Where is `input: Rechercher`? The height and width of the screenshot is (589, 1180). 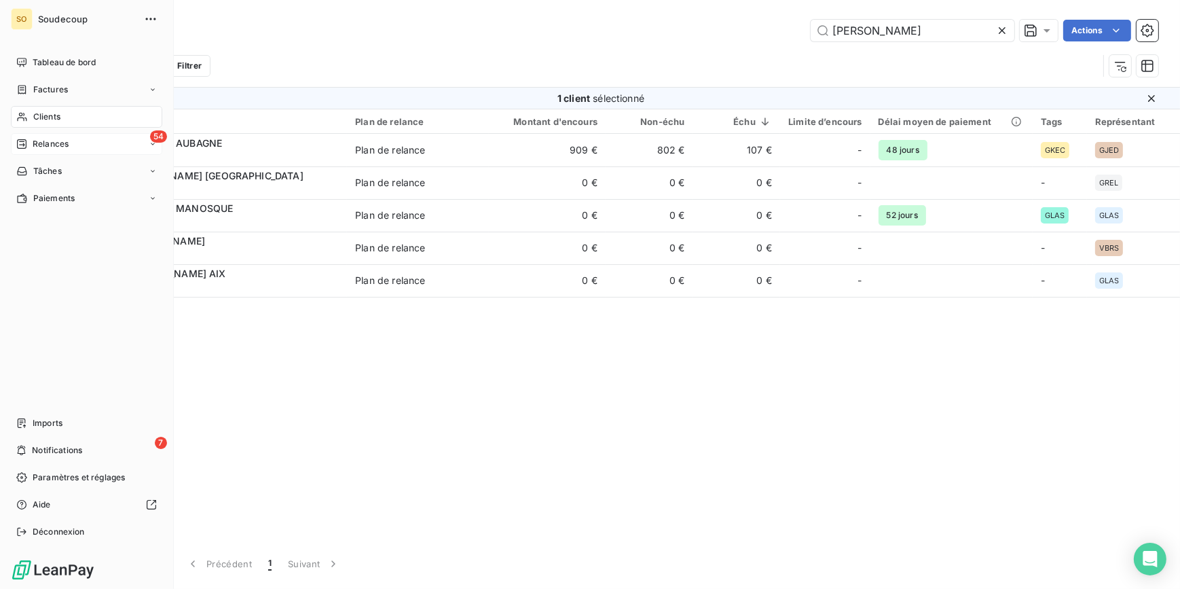 input: Rechercher is located at coordinates (913, 31).